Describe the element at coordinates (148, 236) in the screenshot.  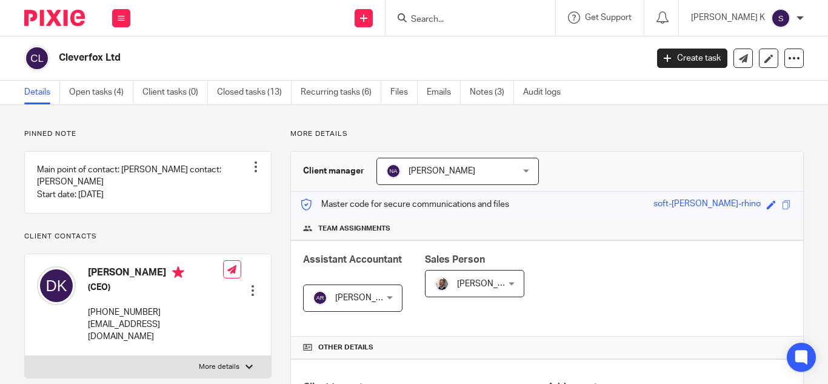
I see `p: Client contacts` at that location.